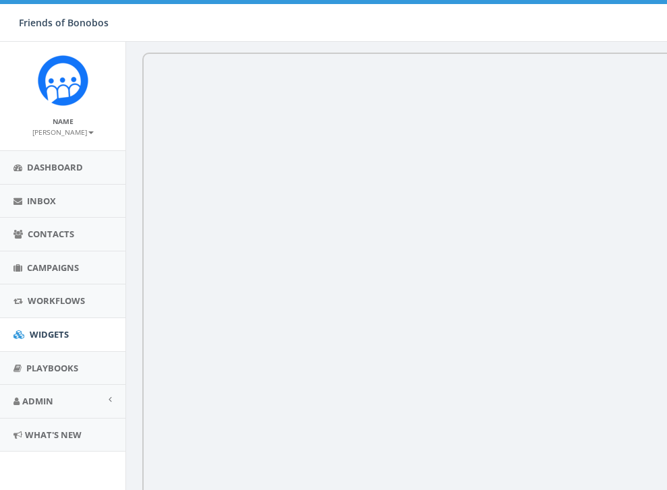  What do you see at coordinates (38, 401) in the screenshot?
I see `span: Admin` at bounding box center [38, 401].